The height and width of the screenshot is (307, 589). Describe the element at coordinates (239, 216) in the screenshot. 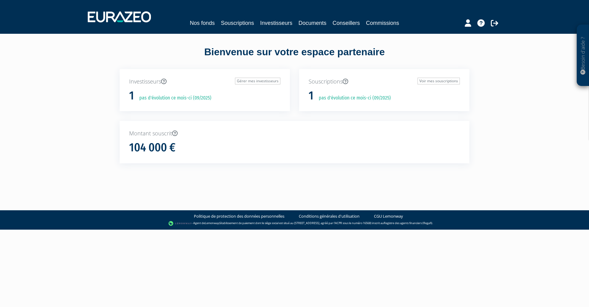

I see `a: Politique de protection des données personnelles` at that location.